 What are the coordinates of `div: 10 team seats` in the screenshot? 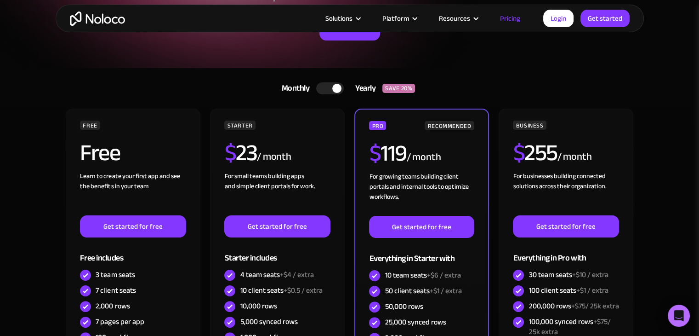 It's located at (423, 275).